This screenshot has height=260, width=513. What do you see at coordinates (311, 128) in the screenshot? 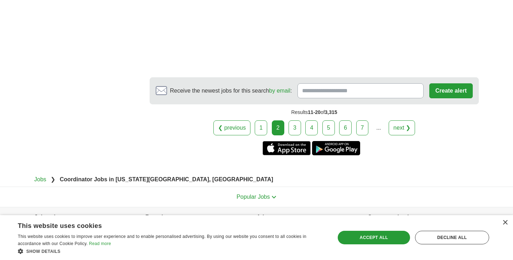
I see `a: 4` at bounding box center [311, 128].